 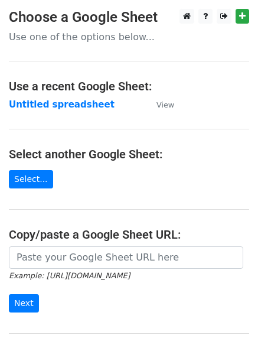 I want to click on input: Next, so click(x=24, y=303).